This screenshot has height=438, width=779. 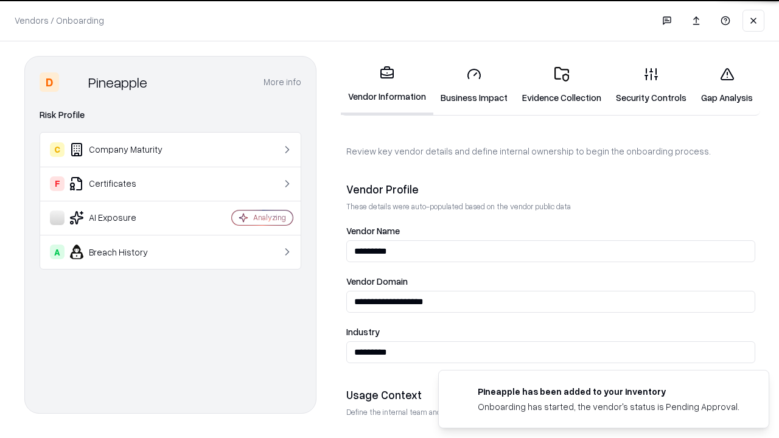 I want to click on div: AI Exposure, so click(x=122, y=218).